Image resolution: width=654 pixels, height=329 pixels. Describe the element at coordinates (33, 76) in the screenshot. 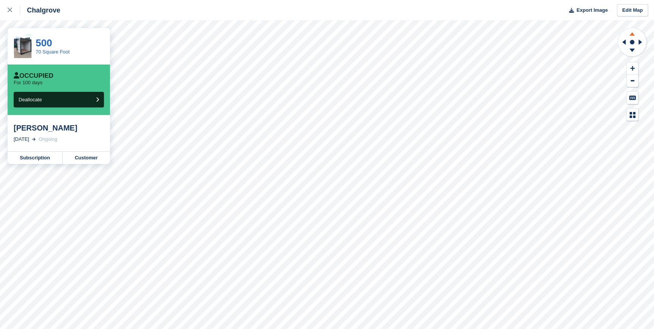

I see `div: Occupied` at that location.